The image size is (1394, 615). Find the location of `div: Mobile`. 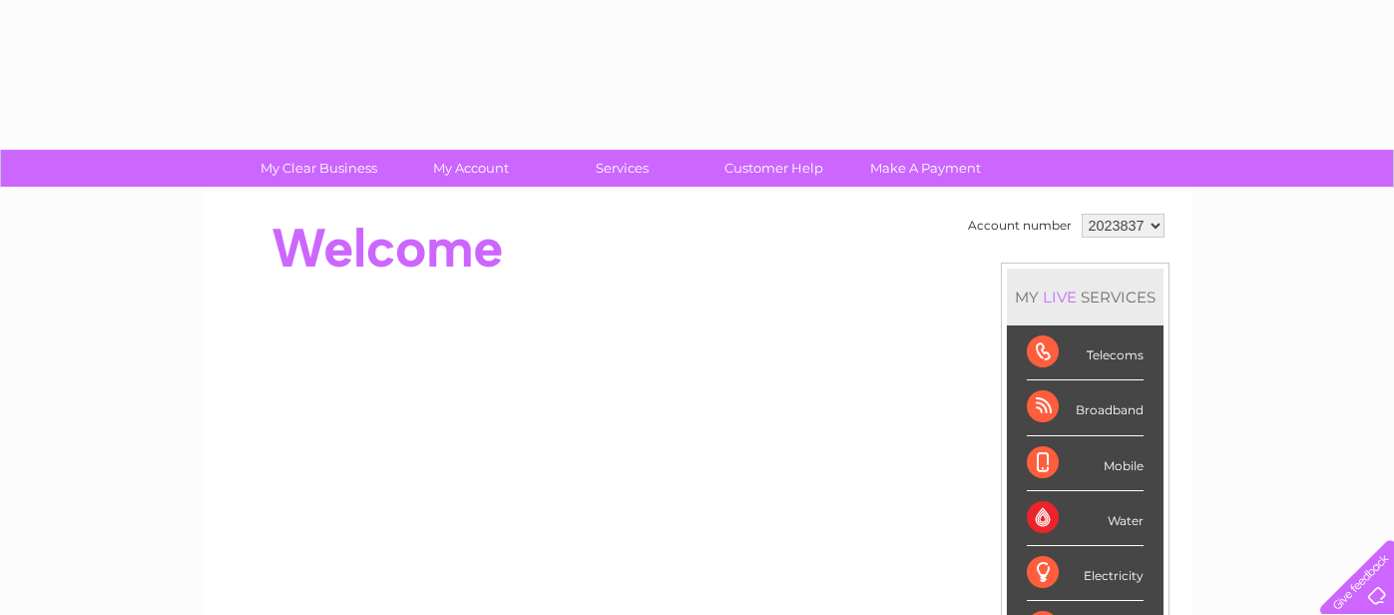

div: Mobile is located at coordinates (1085, 463).